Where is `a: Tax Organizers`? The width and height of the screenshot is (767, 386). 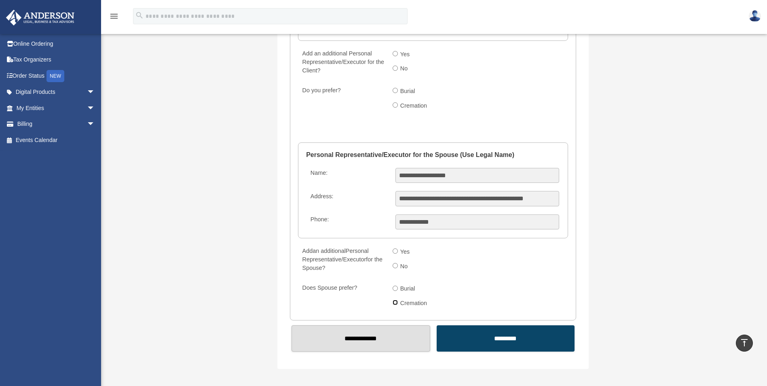 a: Tax Organizers is located at coordinates (56, 60).